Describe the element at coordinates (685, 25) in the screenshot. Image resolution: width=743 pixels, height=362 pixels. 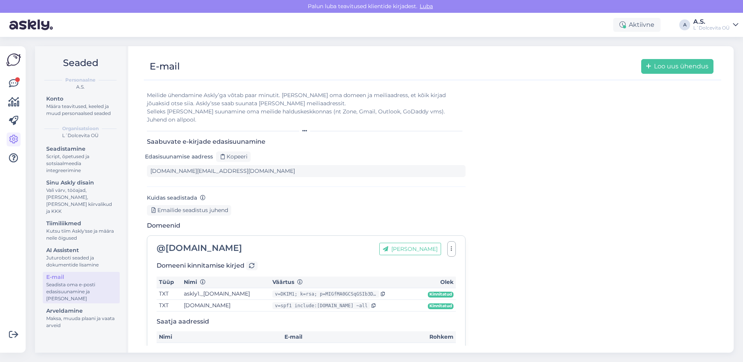
I see `div: A` at that location.